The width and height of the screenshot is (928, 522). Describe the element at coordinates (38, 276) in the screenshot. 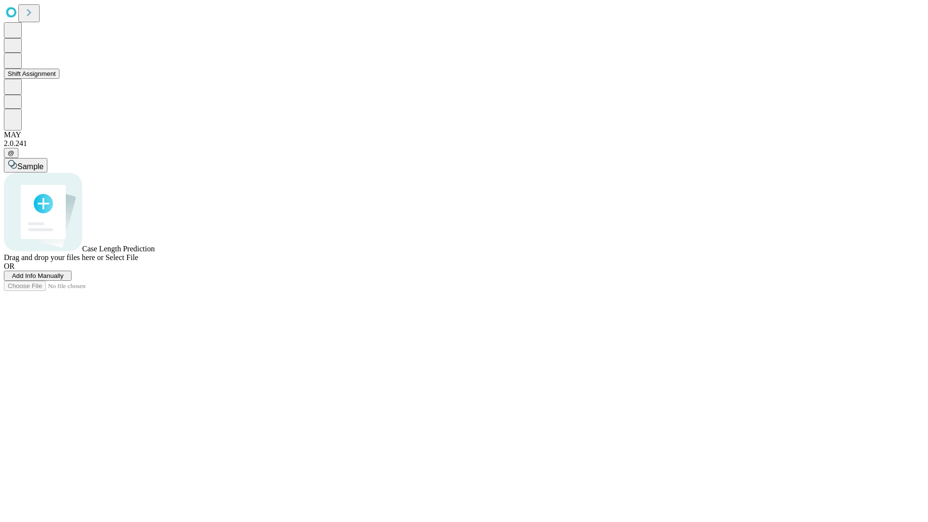

I see `button: Add Info Manually` at that location.